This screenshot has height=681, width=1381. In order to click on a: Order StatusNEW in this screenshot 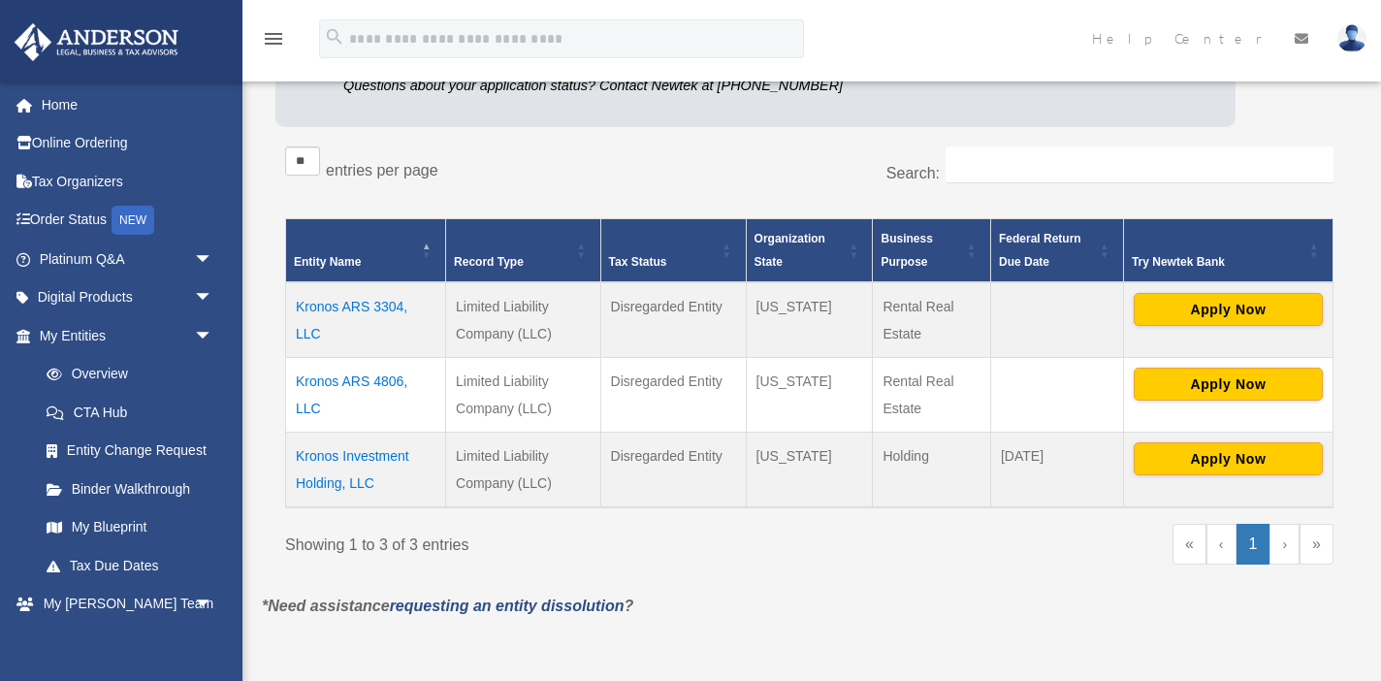, I will do `click(128, 220)`.